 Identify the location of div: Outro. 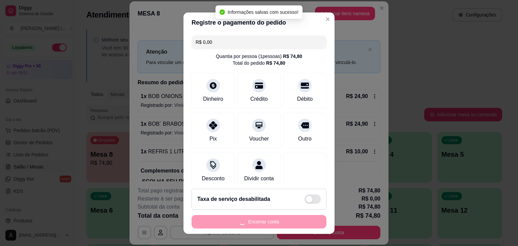
(305, 139).